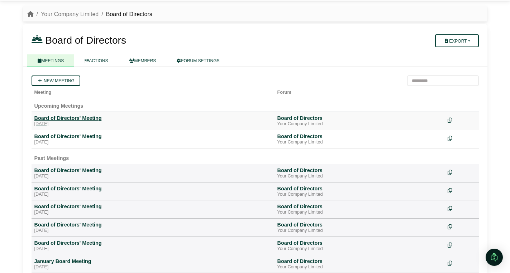 The image size is (510, 273). Describe the element at coordinates (198, 61) in the screenshot. I see `a: FORUM SETTINGS` at that location.